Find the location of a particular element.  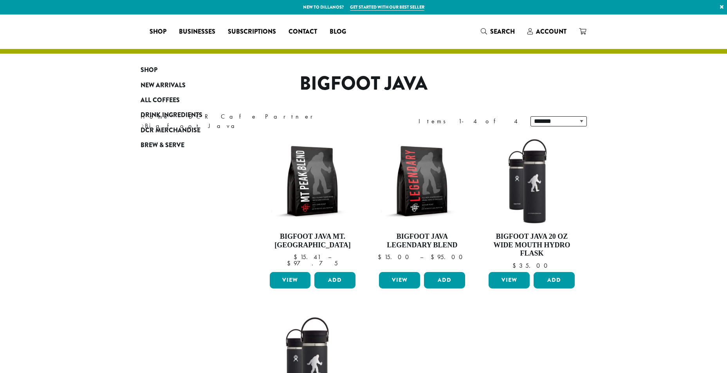

span: New Arrivals is located at coordinates (163, 85).